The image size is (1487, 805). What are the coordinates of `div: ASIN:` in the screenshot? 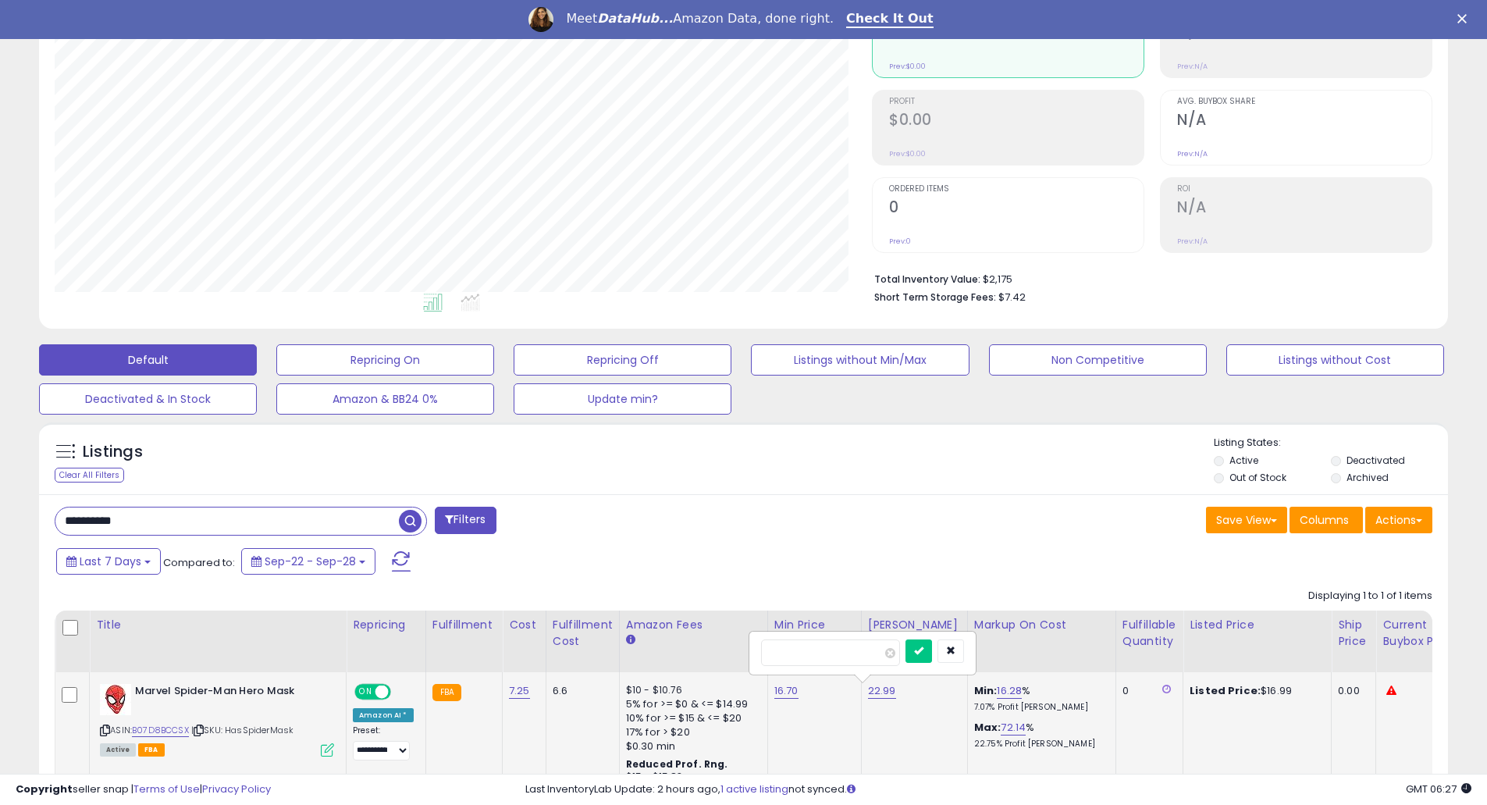 It's located at (217, 719).